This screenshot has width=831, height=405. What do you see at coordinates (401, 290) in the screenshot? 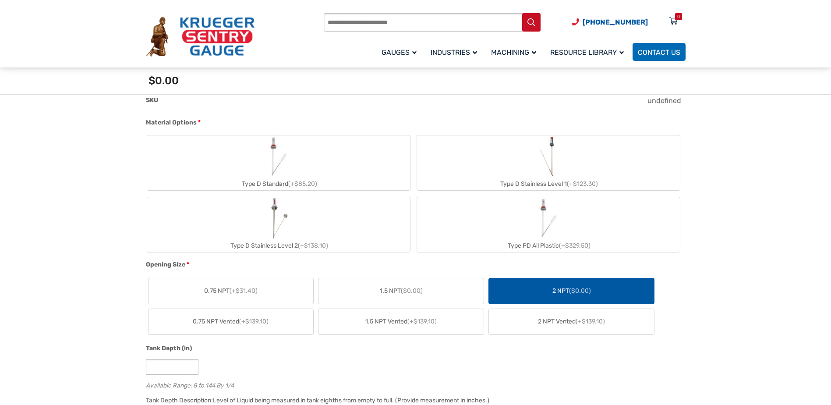
I see `span: 1.5 NPT` at bounding box center [401, 290].